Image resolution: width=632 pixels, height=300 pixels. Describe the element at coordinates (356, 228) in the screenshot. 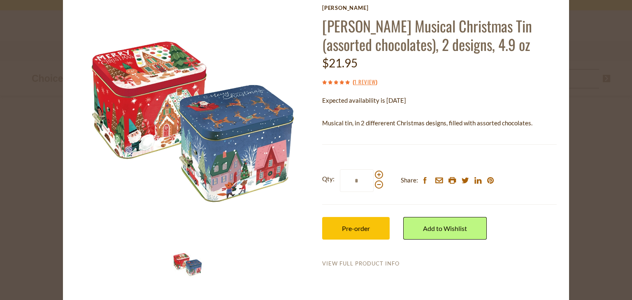

I see `span: Pre-order` at that location.